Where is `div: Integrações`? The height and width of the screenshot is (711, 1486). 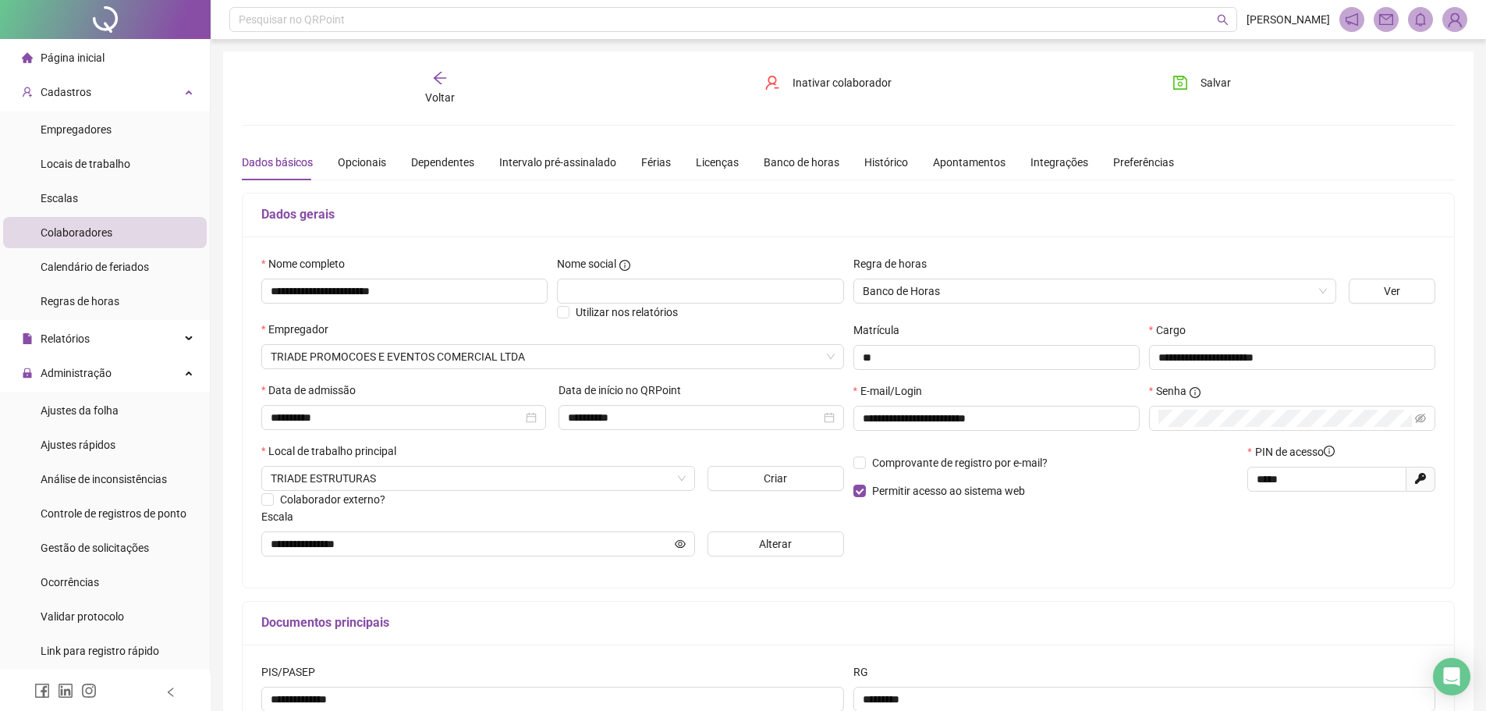 div: Integrações is located at coordinates (1059, 162).